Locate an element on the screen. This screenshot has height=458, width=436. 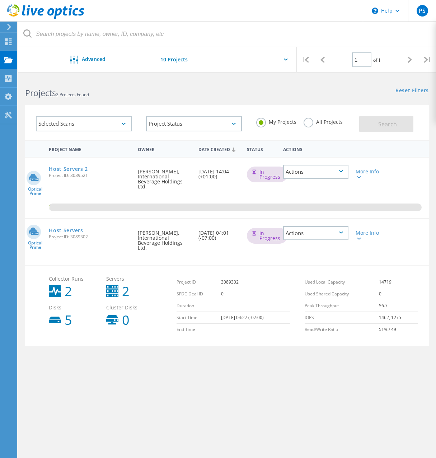
td: Used Local Capacity is located at coordinates (342, 282).